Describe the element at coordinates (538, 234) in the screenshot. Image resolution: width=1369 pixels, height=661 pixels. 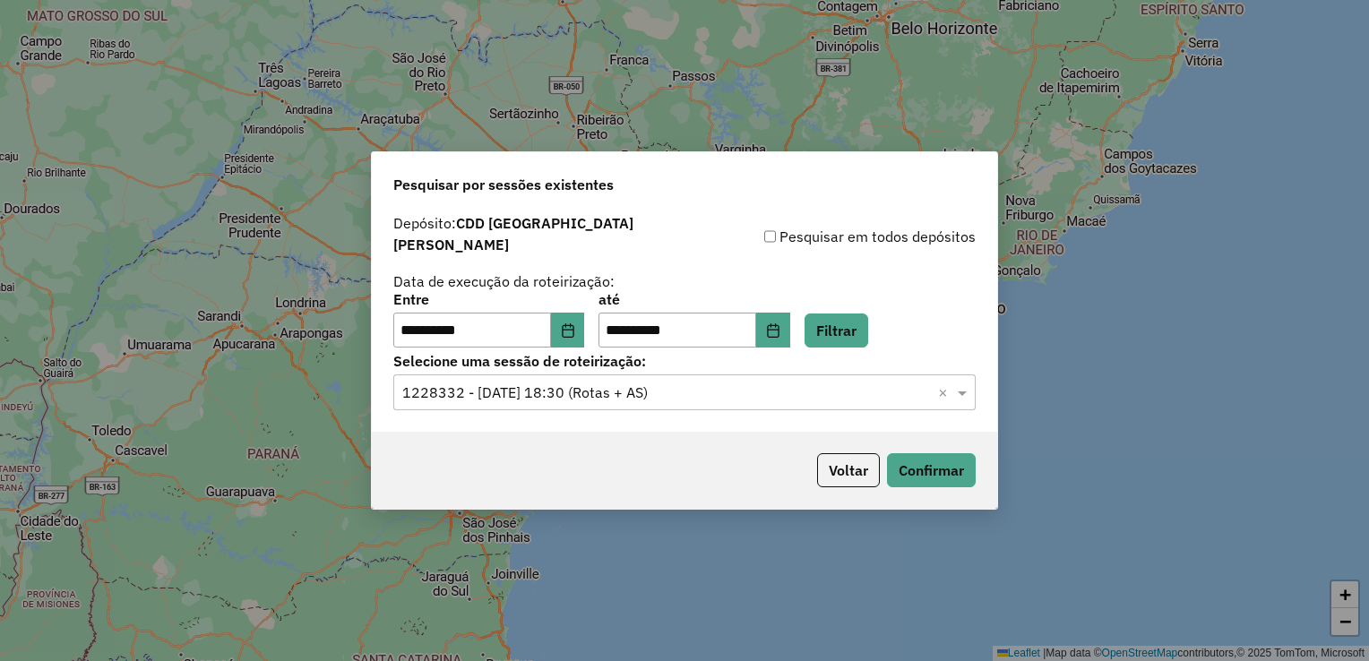
I see `label: Depósito:` at that location.